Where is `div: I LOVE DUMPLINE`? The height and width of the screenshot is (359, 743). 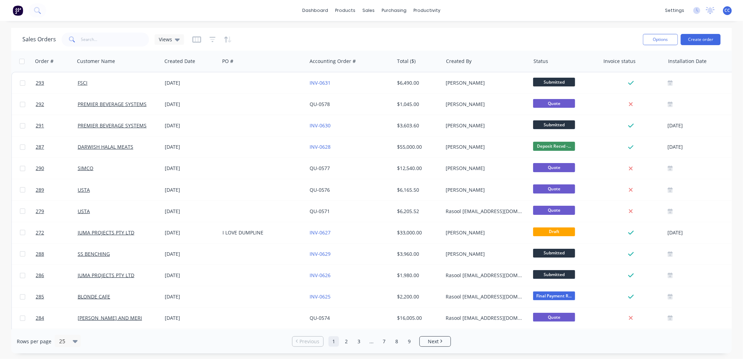
div: I LOVE DUMPLINE is located at coordinates (261, 233).